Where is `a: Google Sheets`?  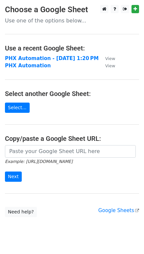
a: Google Sheets is located at coordinates (119, 211).